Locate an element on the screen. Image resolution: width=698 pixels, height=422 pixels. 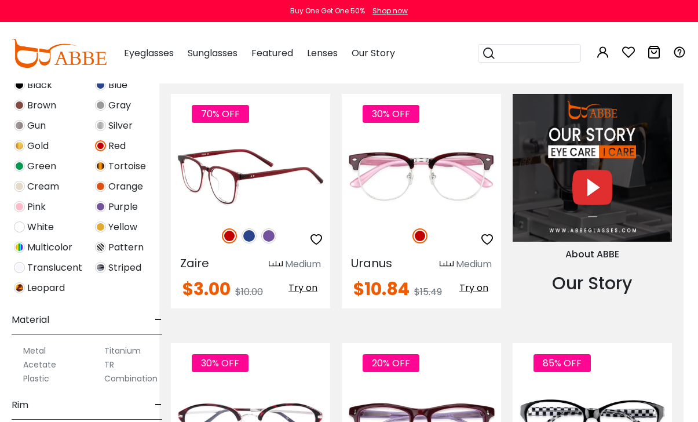
a: Shop now is located at coordinates (387, 10).